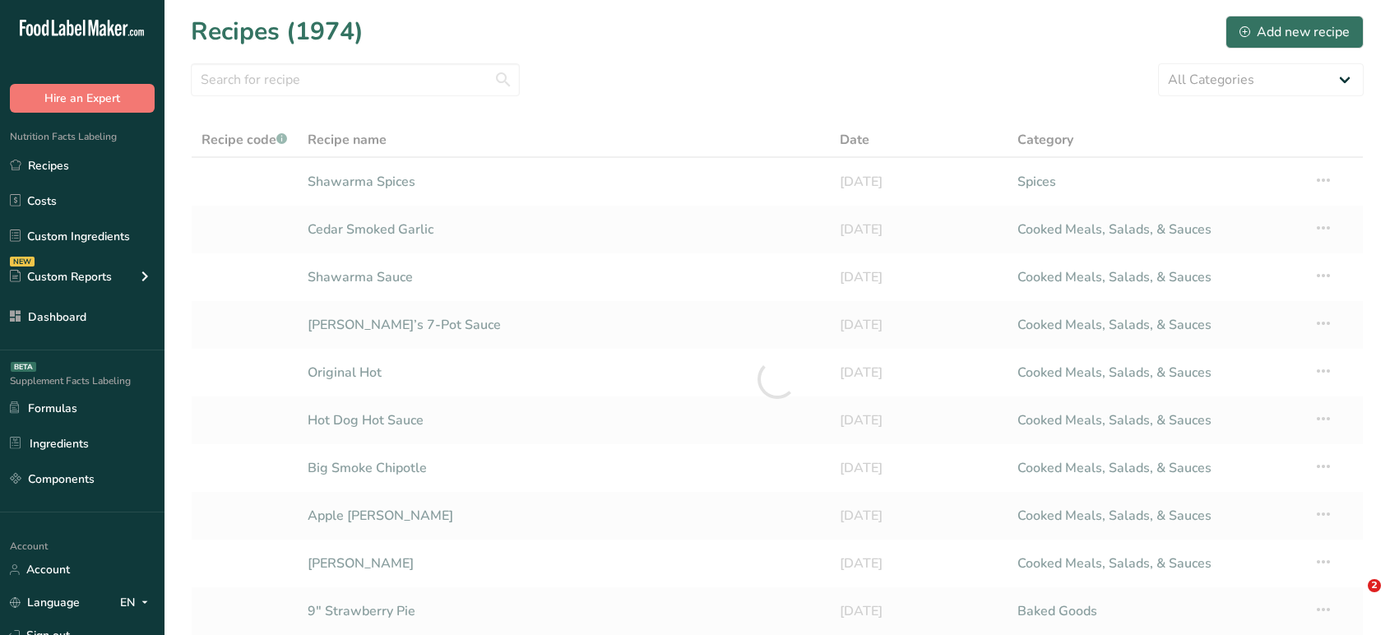  What do you see at coordinates (137, 603) in the screenshot?
I see `div: EN` at bounding box center [137, 603].